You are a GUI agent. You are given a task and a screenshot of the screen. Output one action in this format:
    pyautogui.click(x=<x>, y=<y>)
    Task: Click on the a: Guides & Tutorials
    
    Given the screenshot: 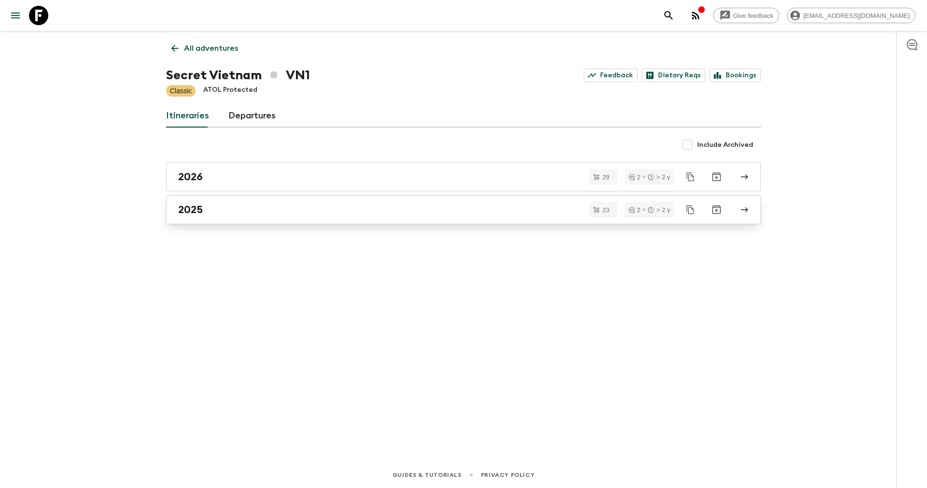 What is the action you would take?
    pyautogui.click(x=427, y=475)
    